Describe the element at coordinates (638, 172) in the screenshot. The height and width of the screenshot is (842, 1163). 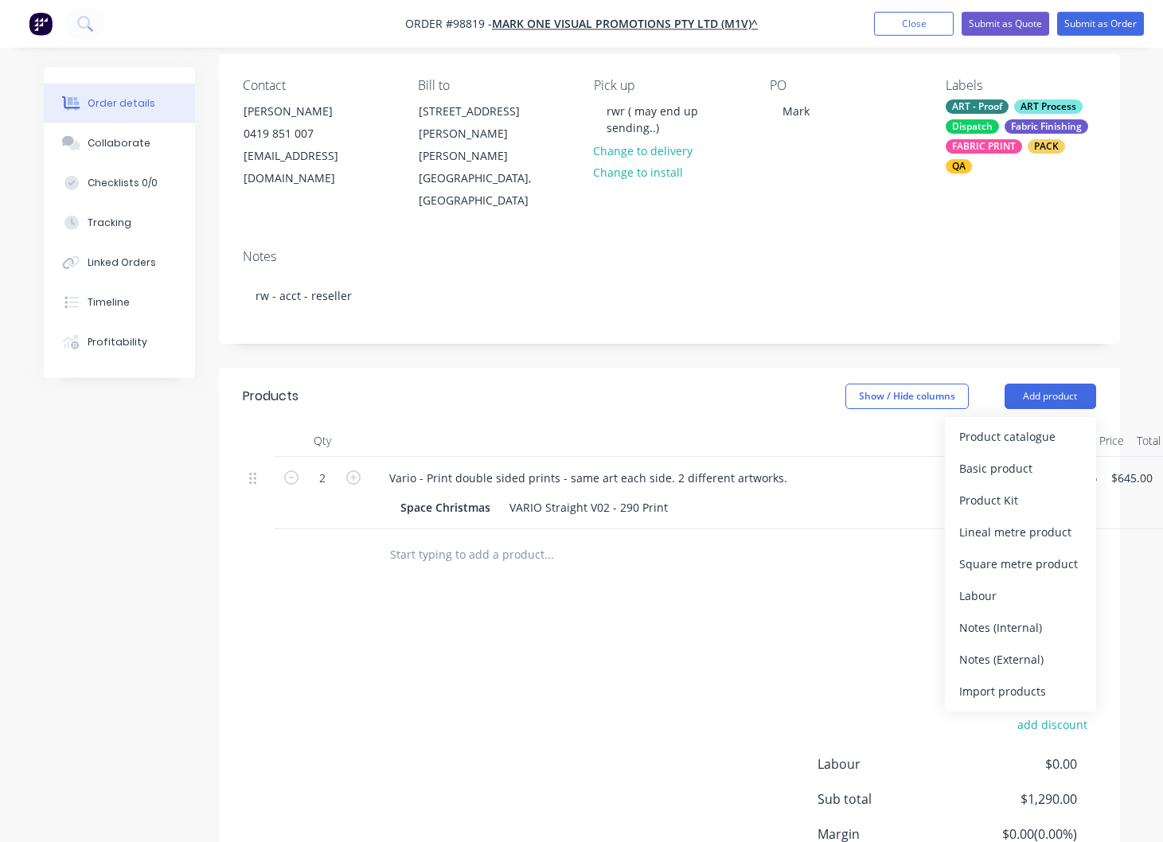
I see `button: Change to install` at that location.